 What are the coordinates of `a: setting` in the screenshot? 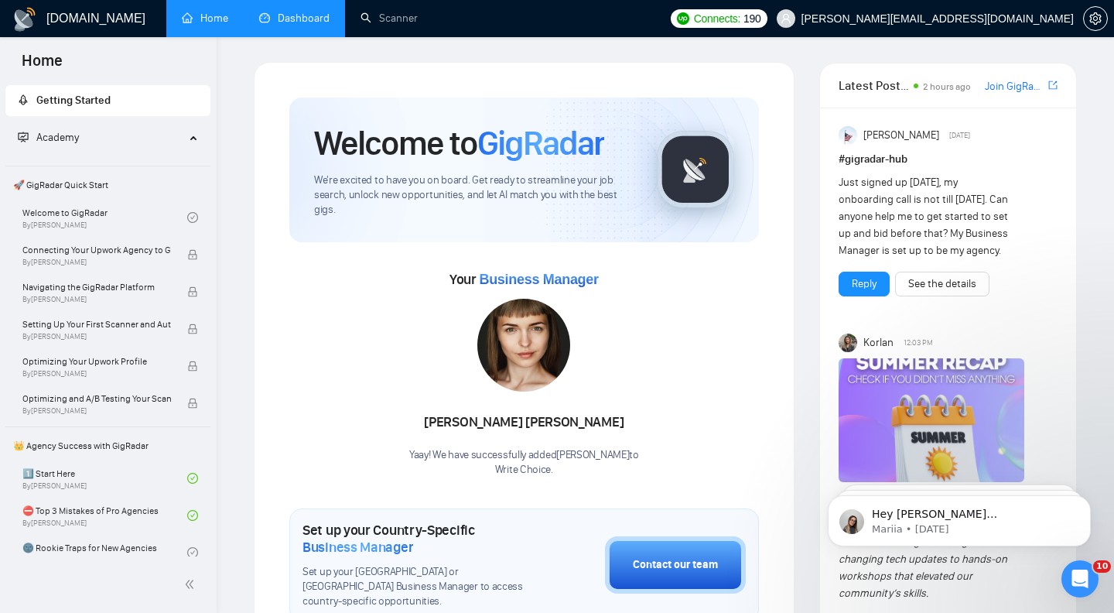 It's located at (1096, 19).